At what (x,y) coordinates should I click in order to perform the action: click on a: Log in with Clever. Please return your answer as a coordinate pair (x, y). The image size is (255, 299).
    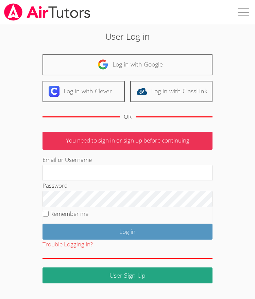
    Looking at the image, I should click on (84, 91).